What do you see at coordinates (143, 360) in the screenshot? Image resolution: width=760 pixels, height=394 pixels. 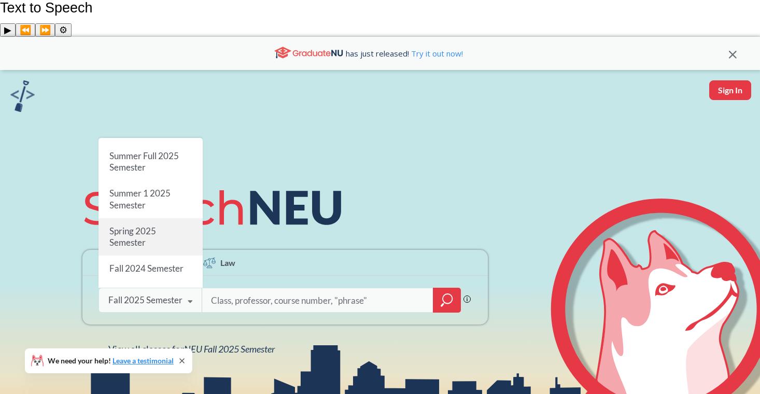 I see `a: Leave a testimonial` at bounding box center [143, 360].